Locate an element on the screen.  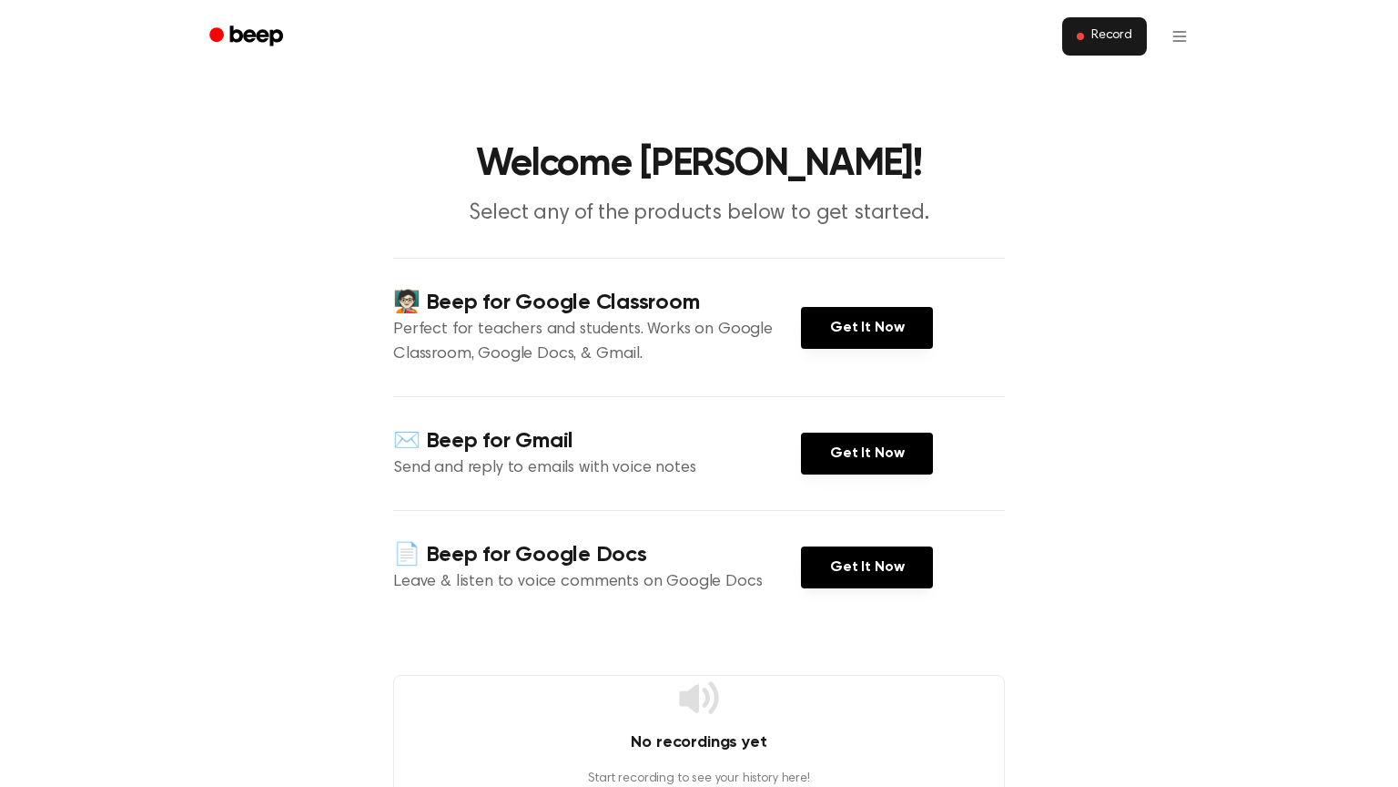
p: Select any of the products below to get started. is located at coordinates (699, 213).